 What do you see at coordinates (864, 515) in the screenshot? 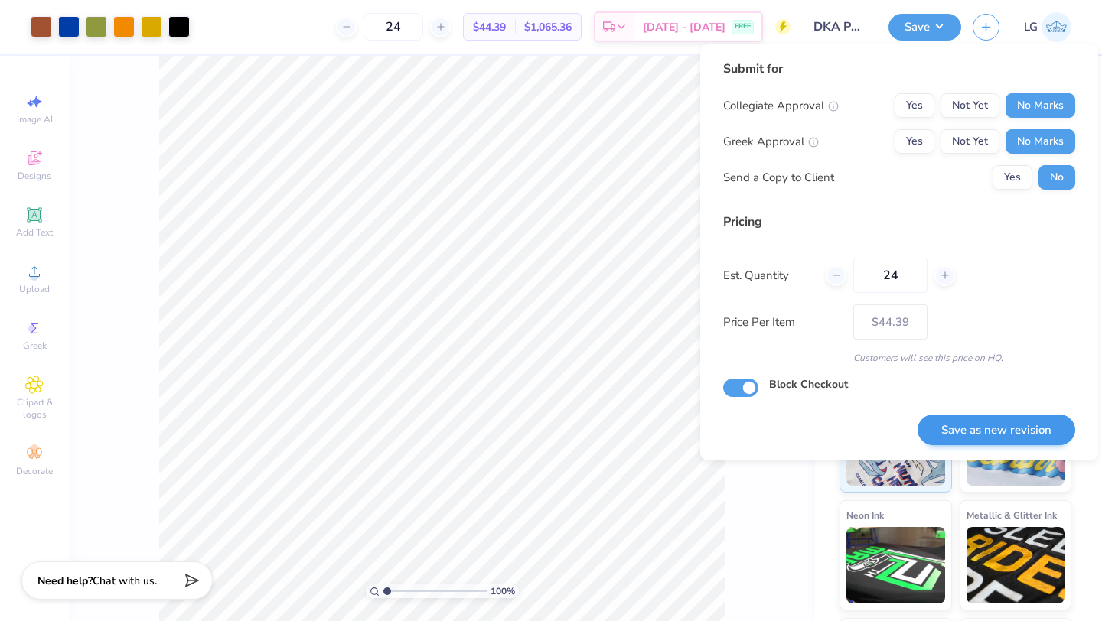
I see `span: Neon Ink` at bounding box center [864, 515].